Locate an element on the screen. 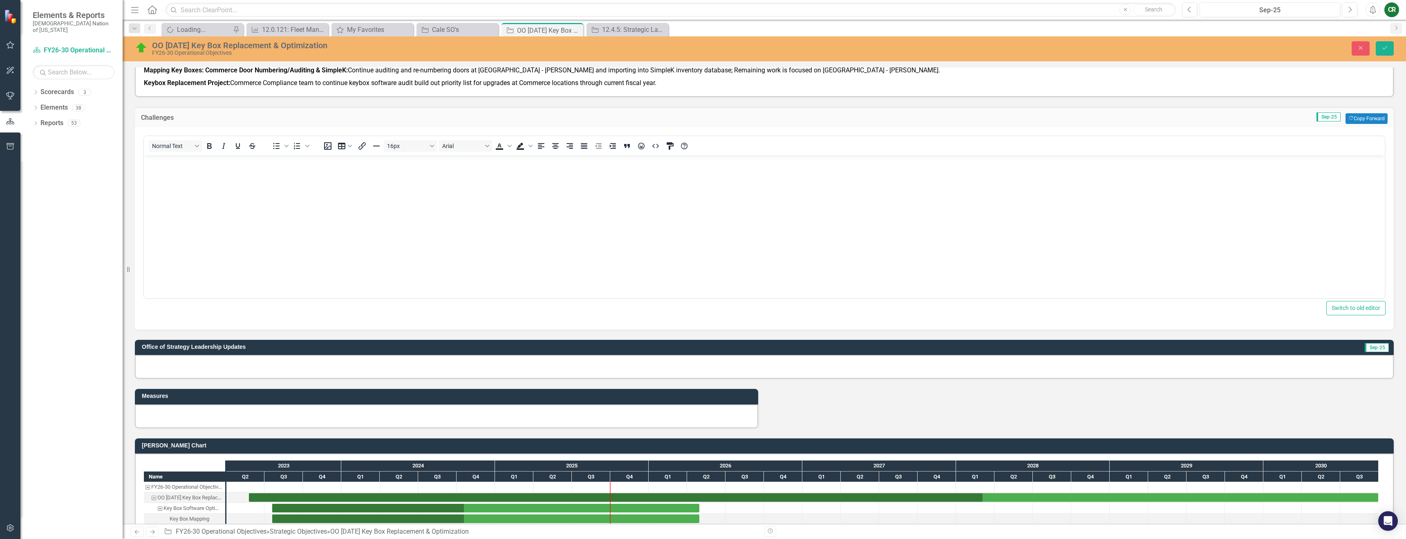  button: Copy Forward is located at coordinates (1366, 119).